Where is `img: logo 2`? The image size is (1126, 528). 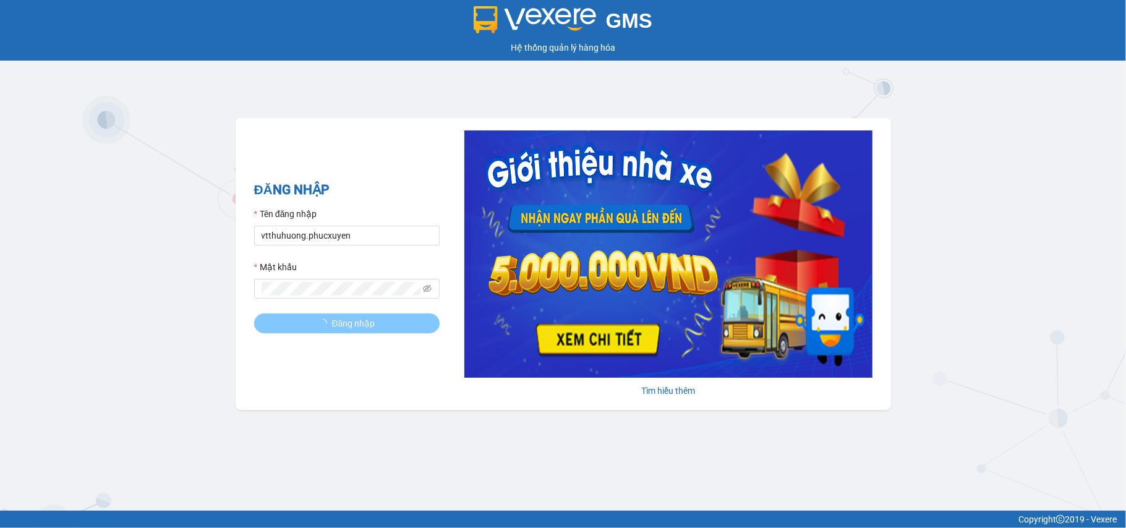 img: logo 2 is located at coordinates (535, 20).